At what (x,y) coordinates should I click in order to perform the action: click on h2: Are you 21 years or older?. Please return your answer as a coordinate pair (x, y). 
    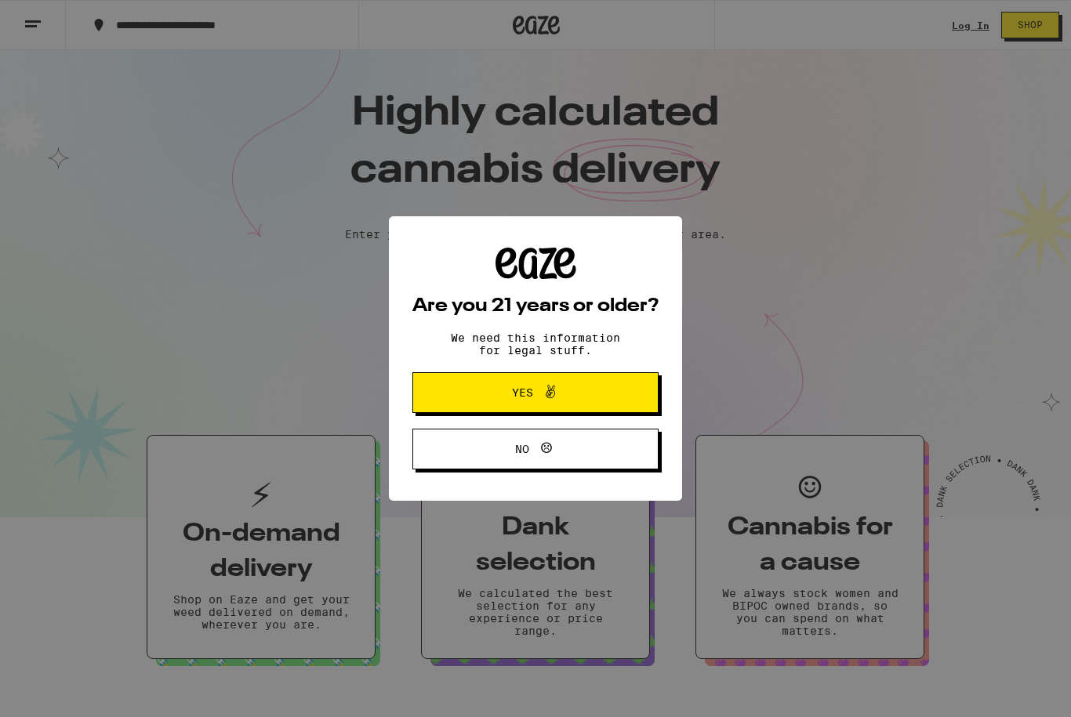
    Looking at the image, I should click on (535, 307).